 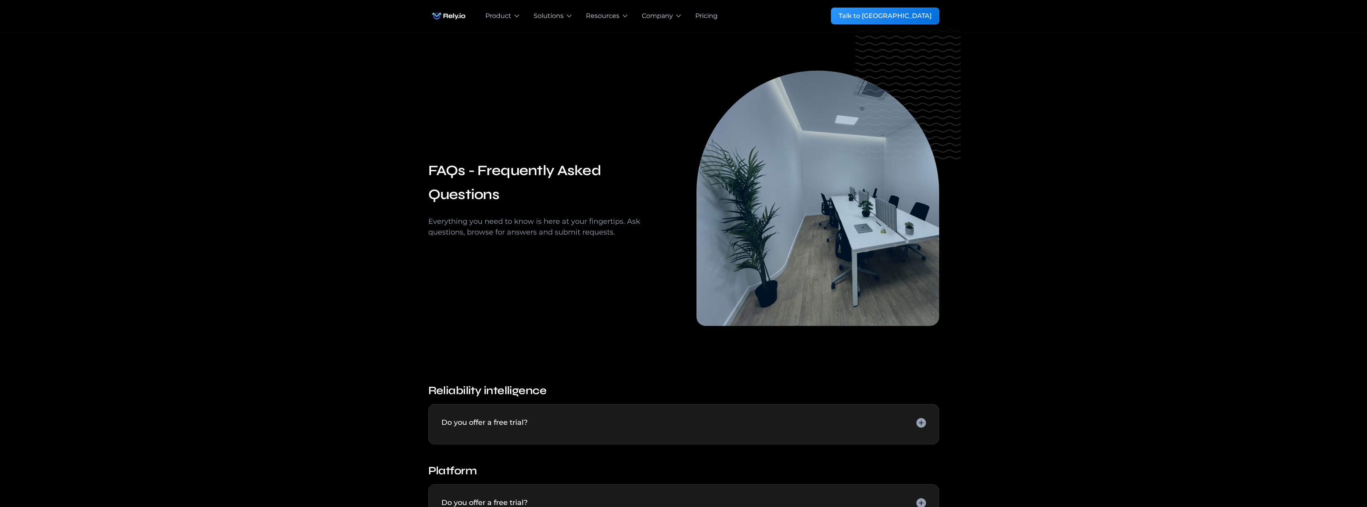 I want to click on div: Resources, so click(x=603, y=16).